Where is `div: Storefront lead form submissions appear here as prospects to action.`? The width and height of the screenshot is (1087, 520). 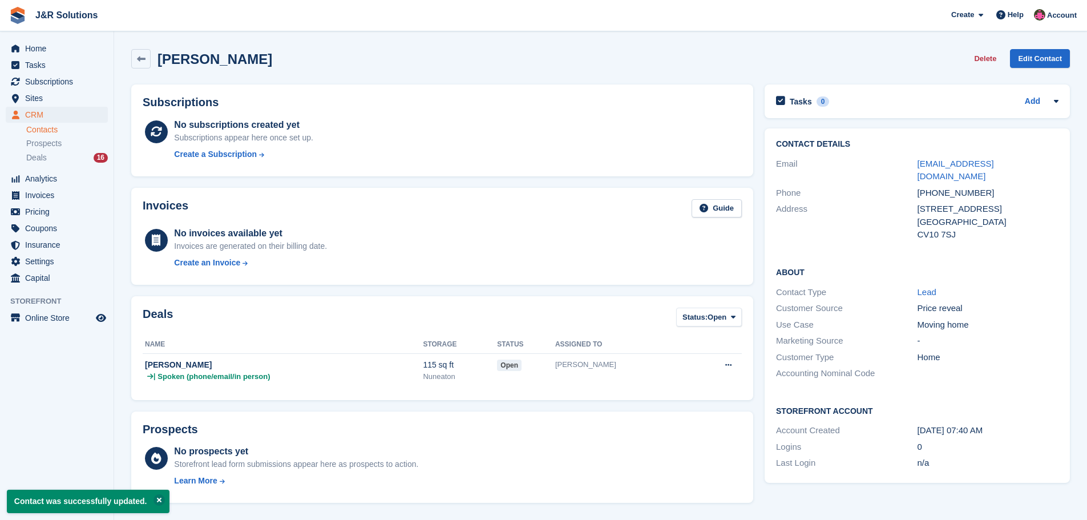
div: Storefront lead form submissions appear here as prospects to action. is located at coordinates (296, 464).